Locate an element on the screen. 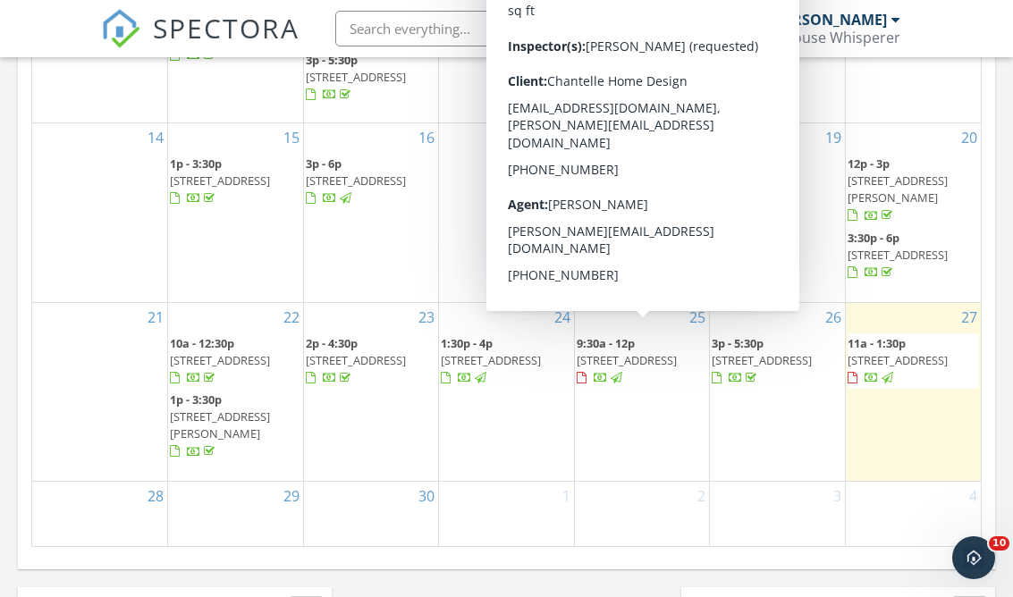 The image size is (1013, 597). a: Go to September 18, 2025 is located at coordinates (698, 138).